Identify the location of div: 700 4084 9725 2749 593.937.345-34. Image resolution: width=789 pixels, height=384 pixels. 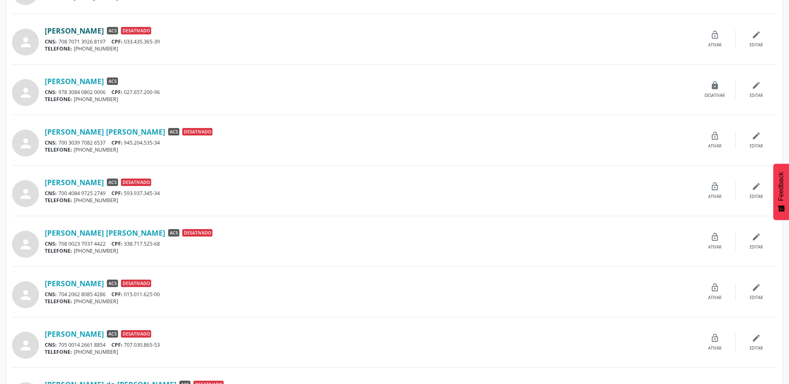
(369, 193).